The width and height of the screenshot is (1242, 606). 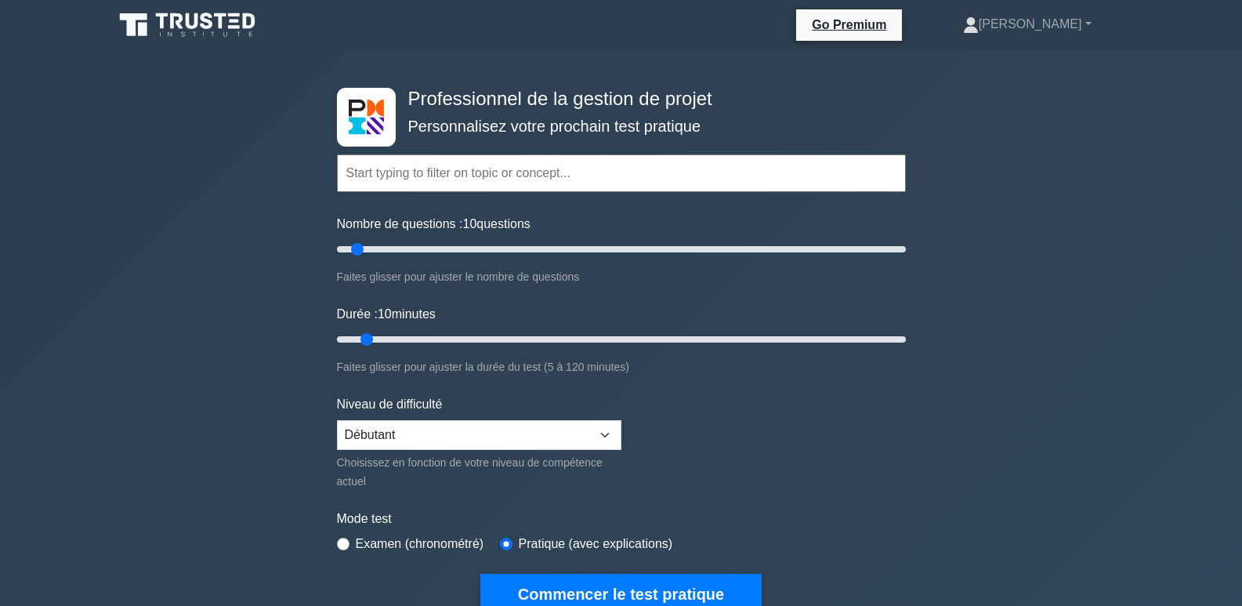 What do you see at coordinates (503, 223) in the screenshot?
I see `font: questions` at bounding box center [503, 223].